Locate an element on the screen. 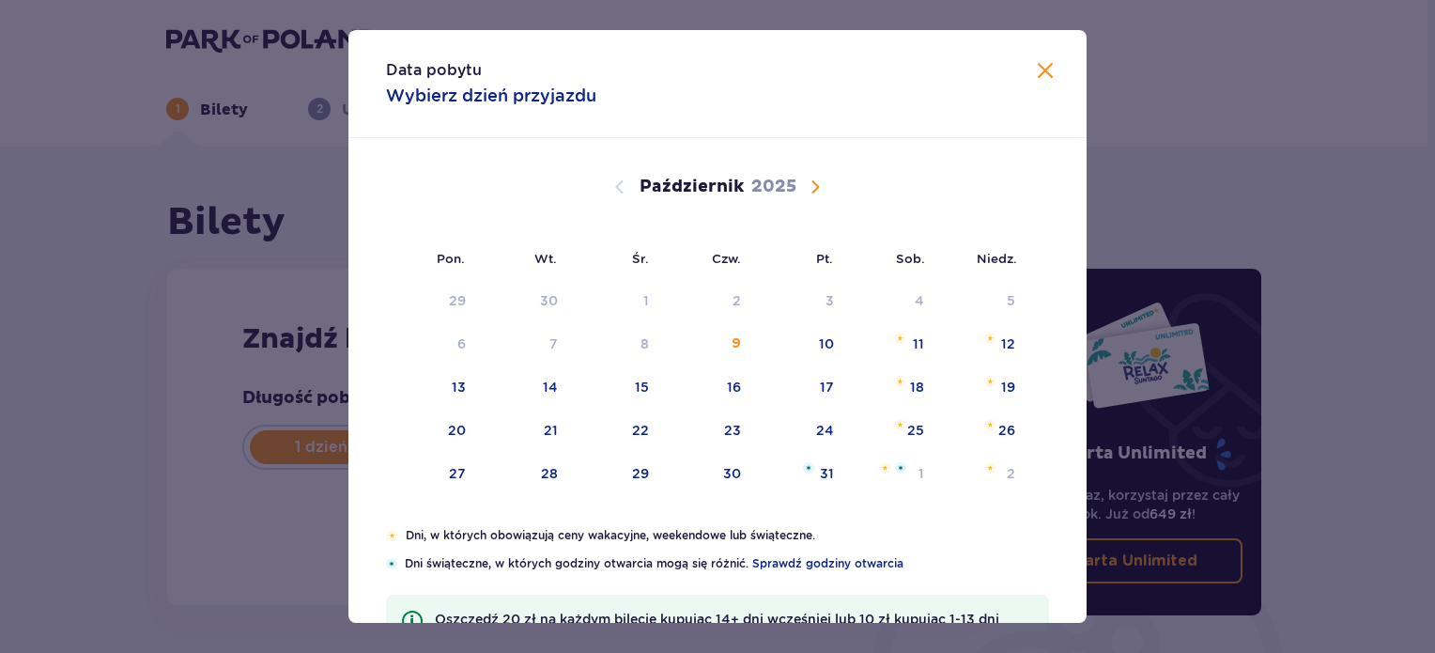 This screenshot has height=653, width=1435. td: Data niedostępna. sobota, 4 października 2025 is located at coordinates (892, 302).